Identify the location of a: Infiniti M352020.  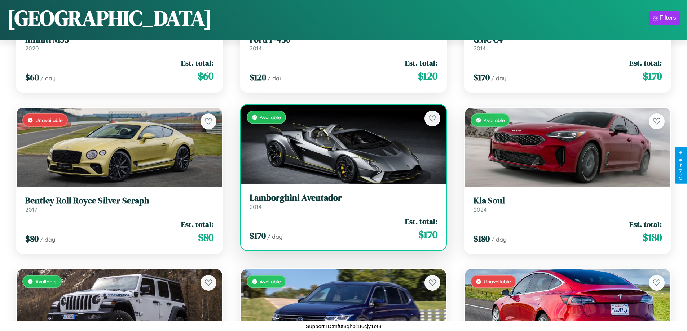
(119, 43).